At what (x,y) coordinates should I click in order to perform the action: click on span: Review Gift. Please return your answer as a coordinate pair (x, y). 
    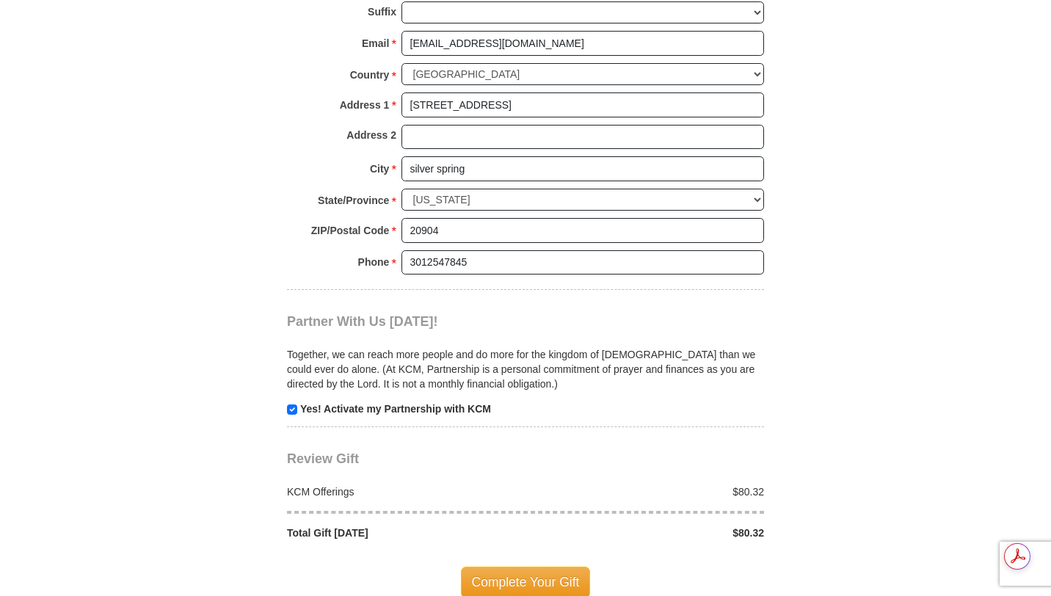
    Looking at the image, I should click on (323, 459).